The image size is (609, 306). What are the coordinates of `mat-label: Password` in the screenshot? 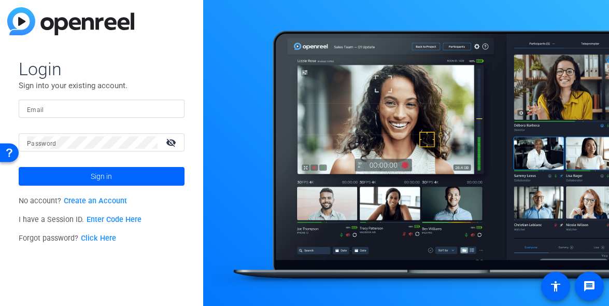 It's located at (41, 143).